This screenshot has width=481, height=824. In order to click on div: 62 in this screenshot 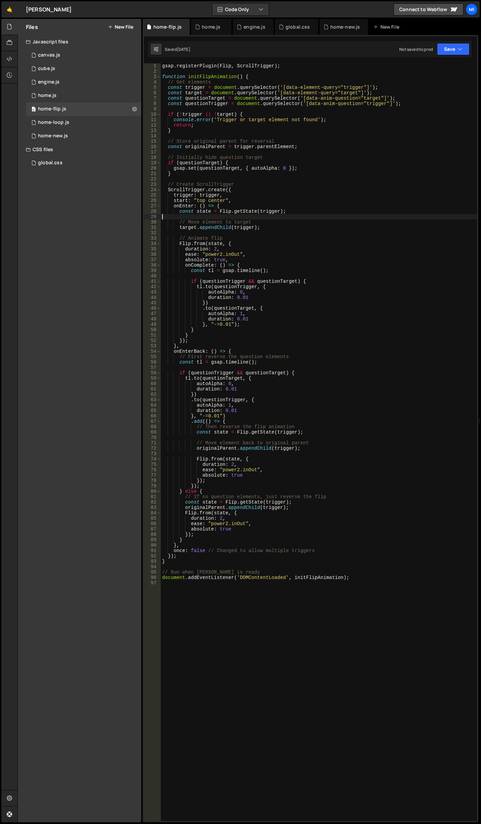, I will do `click(152, 394)`.